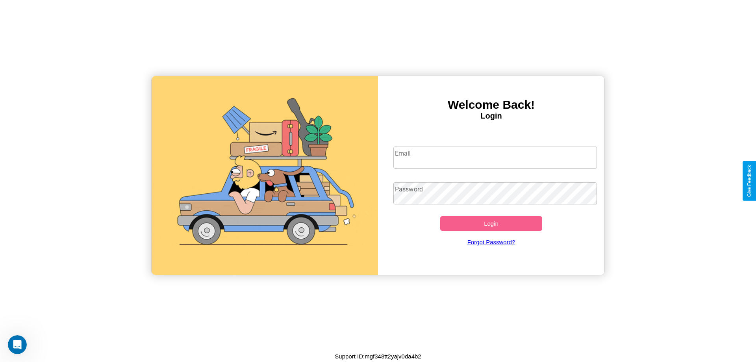  I want to click on h4: Login, so click(491, 116).